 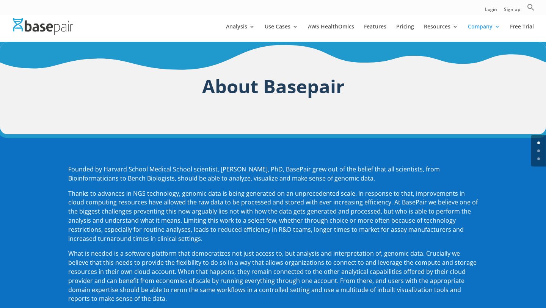 I want to click on a: Use Cases, so click(x=281, y=33).